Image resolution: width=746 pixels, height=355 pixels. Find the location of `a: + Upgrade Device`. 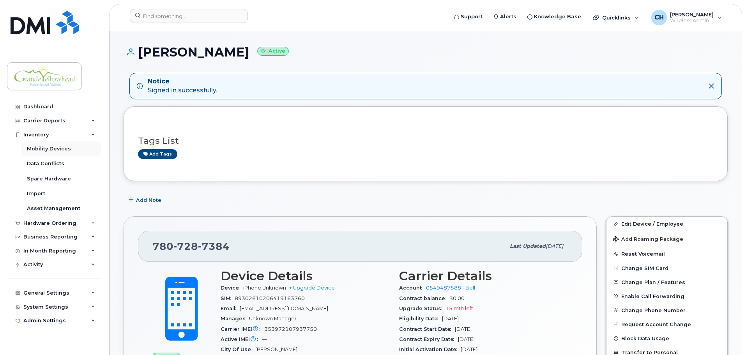

a: + Upgrade Device is located at coordinates (312, 287).